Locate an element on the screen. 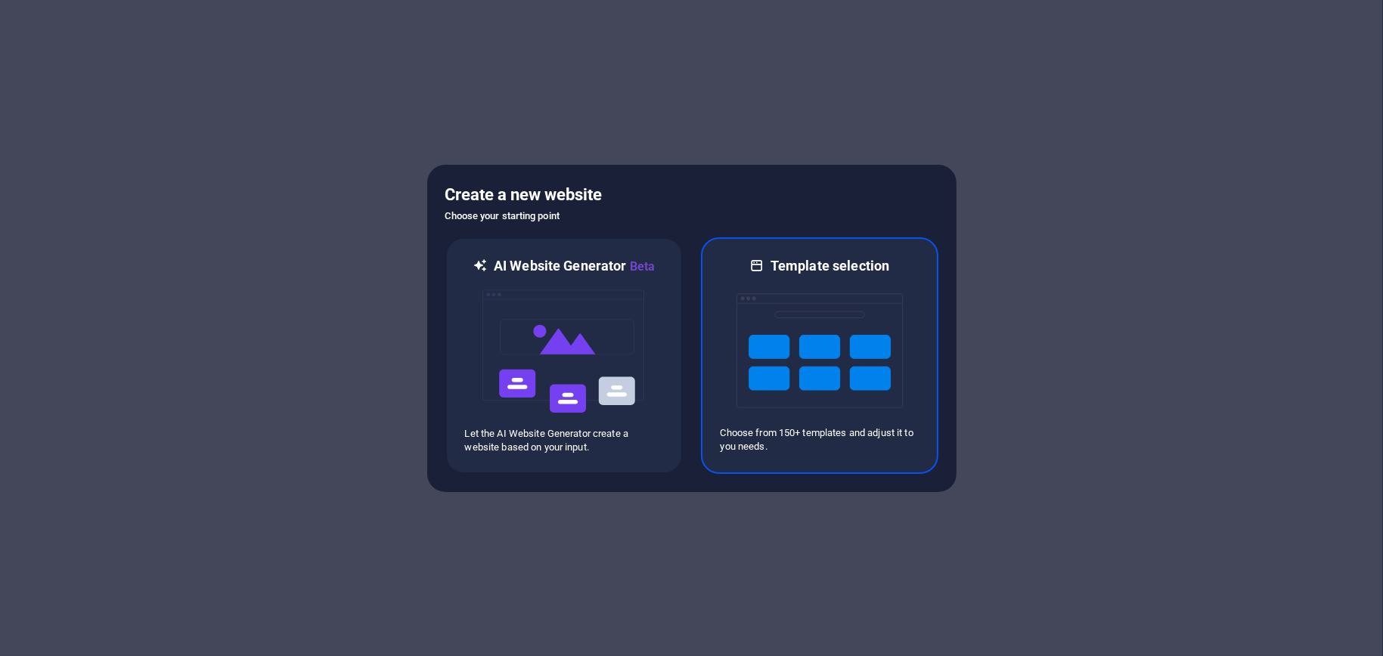 This screenshot has width=1383, height=656. img: ai is located at coordinates (564, 352).